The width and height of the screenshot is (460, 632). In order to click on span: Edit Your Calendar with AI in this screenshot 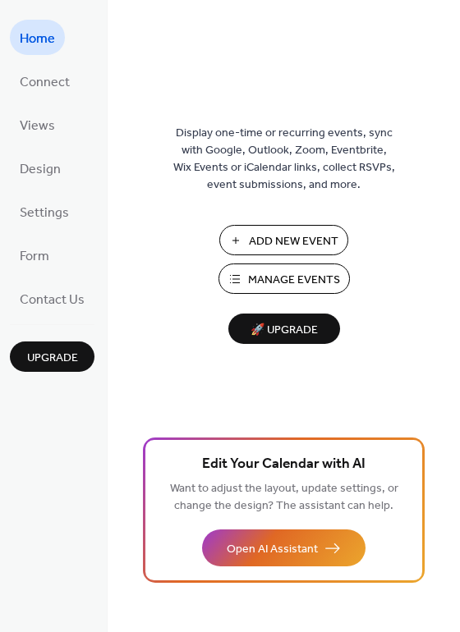, I will do `click(283, 465)`.